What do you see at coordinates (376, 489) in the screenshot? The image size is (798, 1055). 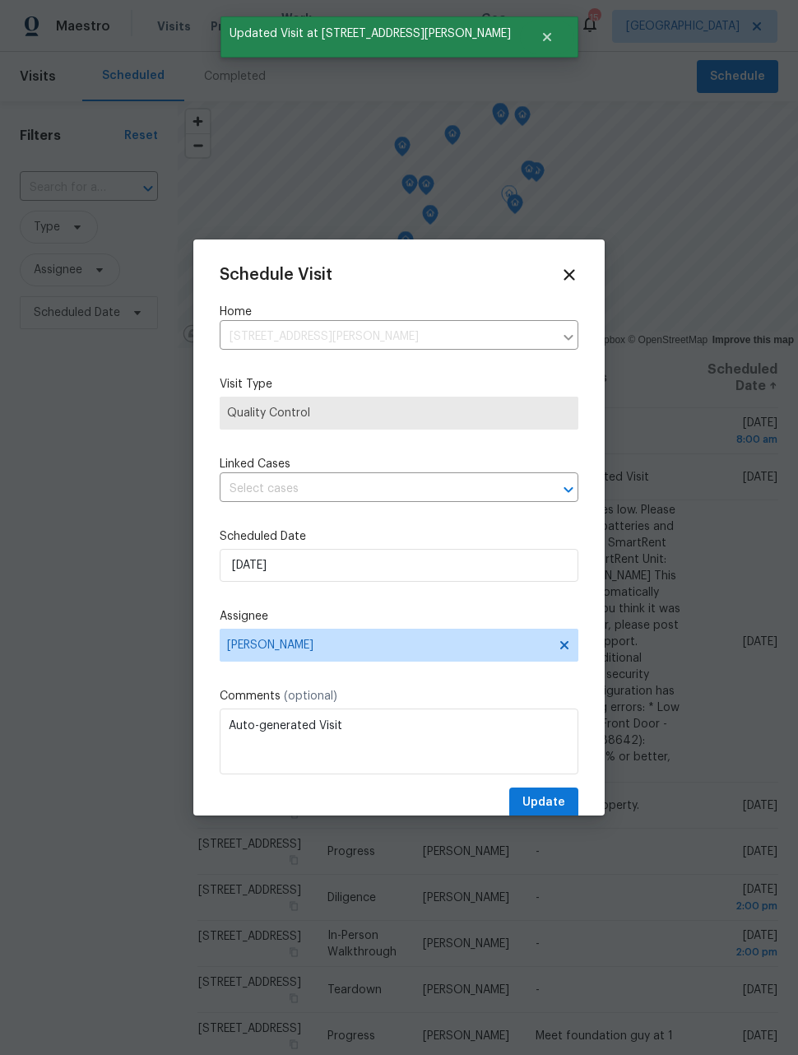 I see `input: Select cases` at bounding box center [376, 489].